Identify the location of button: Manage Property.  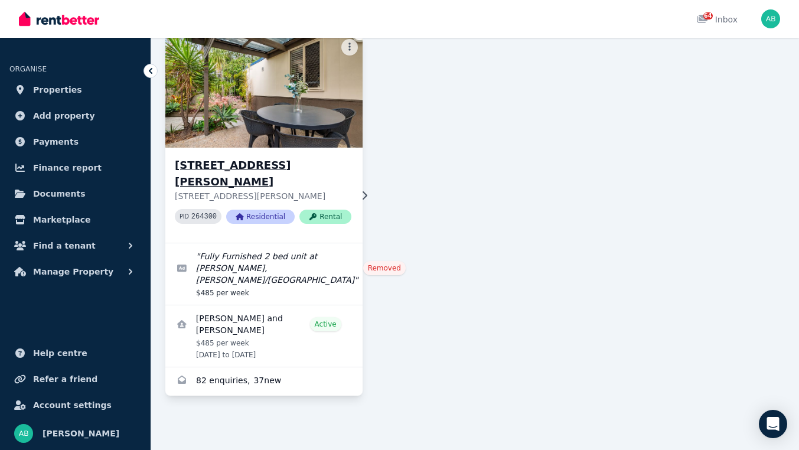
(75, 272).